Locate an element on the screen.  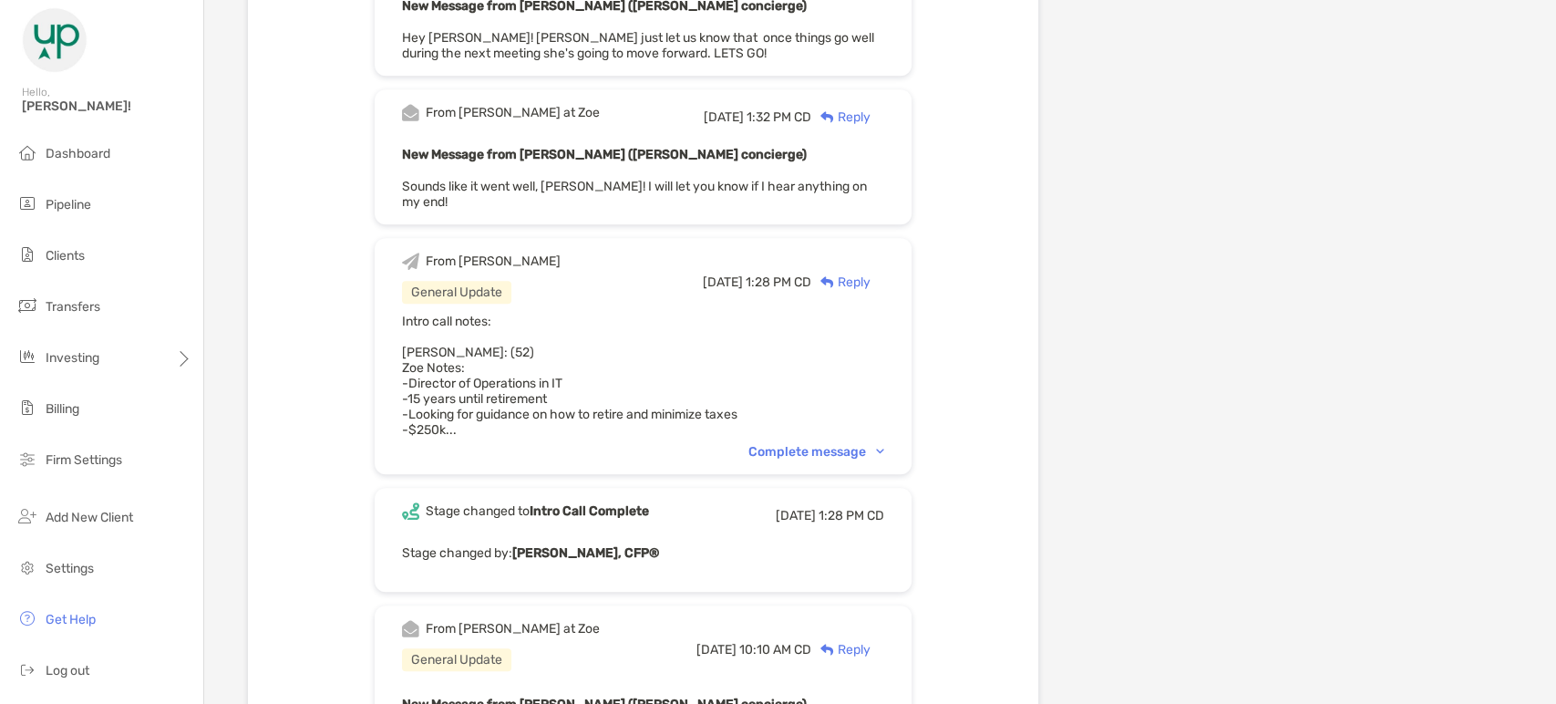
img: get-help icon is located at coordinates (27, 618).